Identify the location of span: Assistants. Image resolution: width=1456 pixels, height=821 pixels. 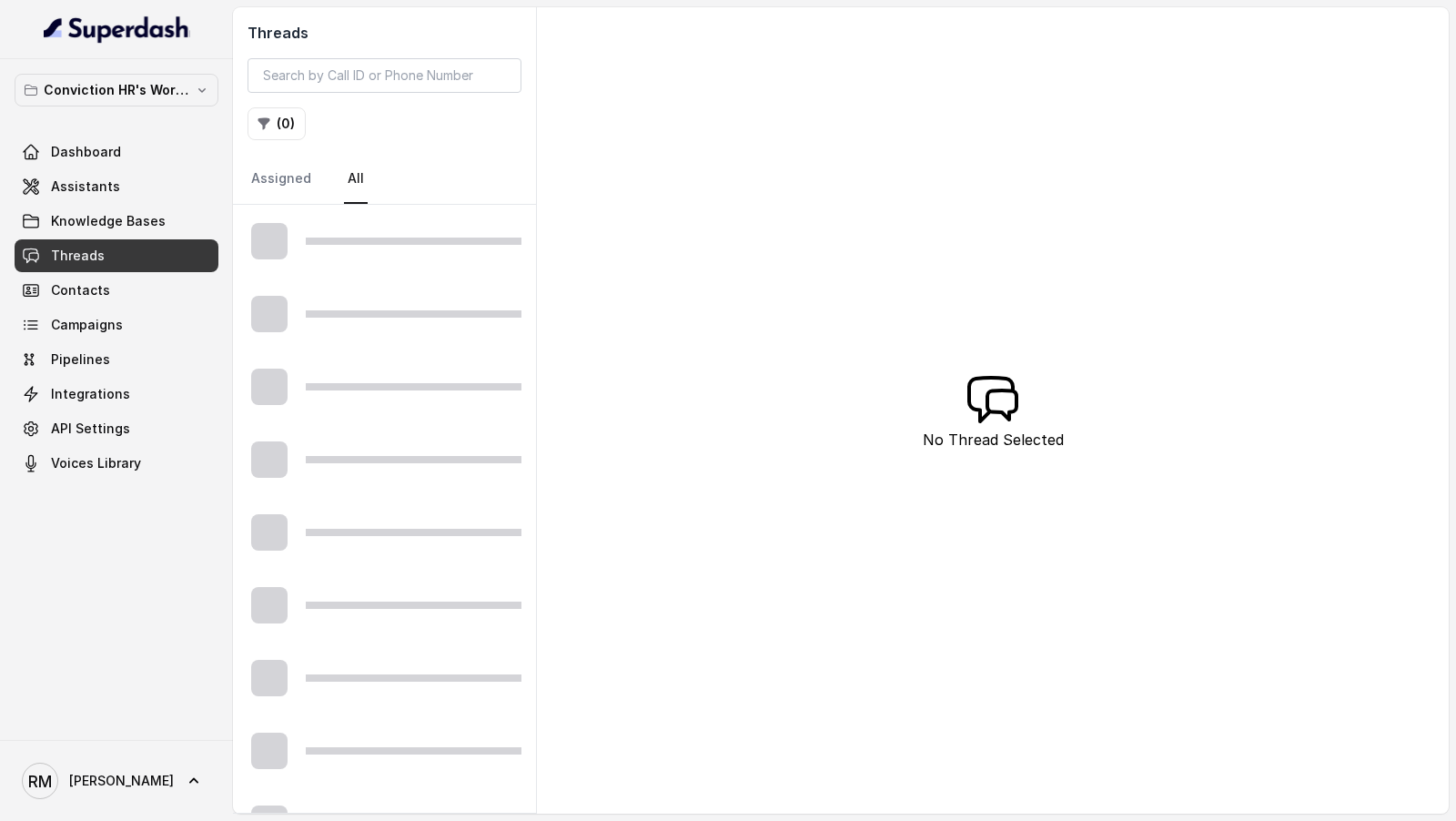
(86, 186).